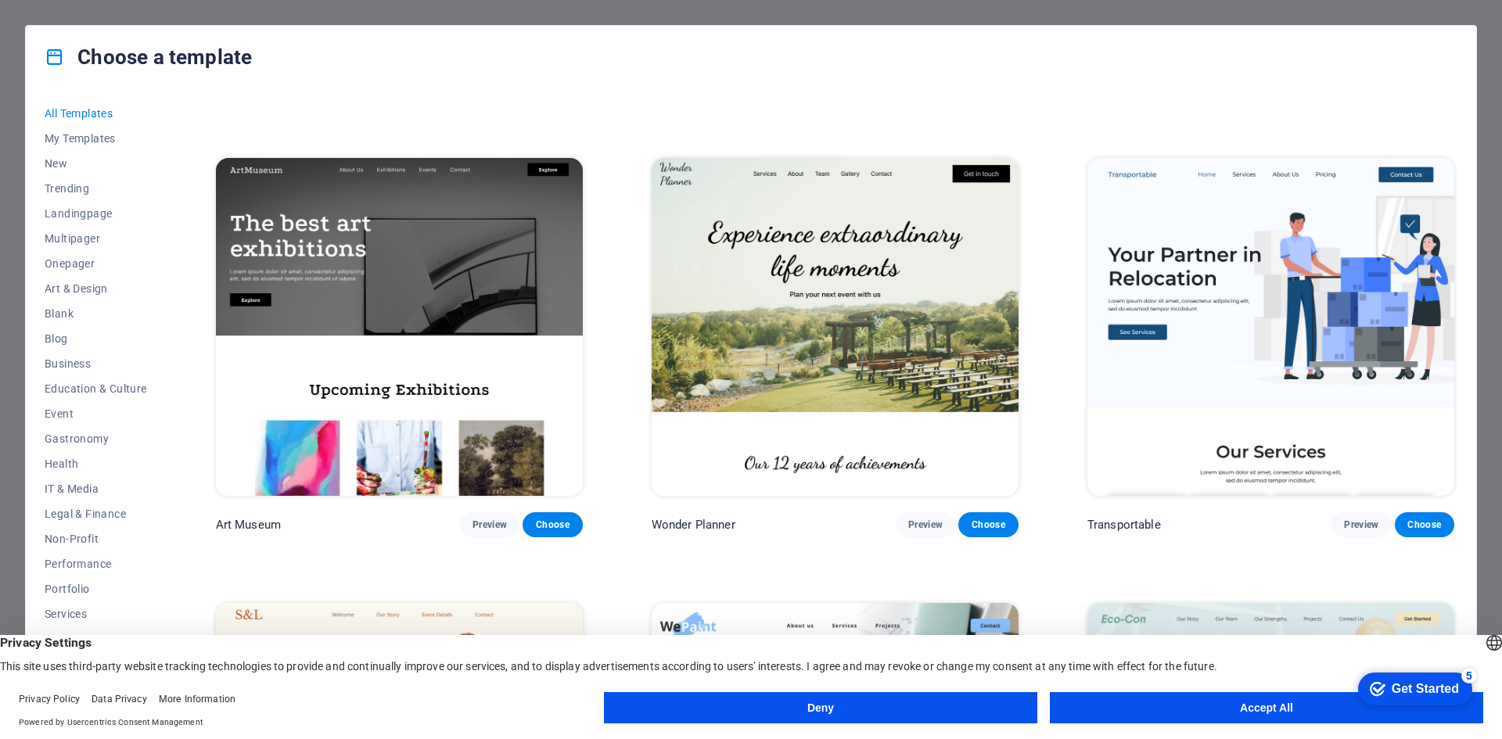 This screenshot has width=1502, height=739. I want to click on span: Legal & Finance, so click(95, 514).